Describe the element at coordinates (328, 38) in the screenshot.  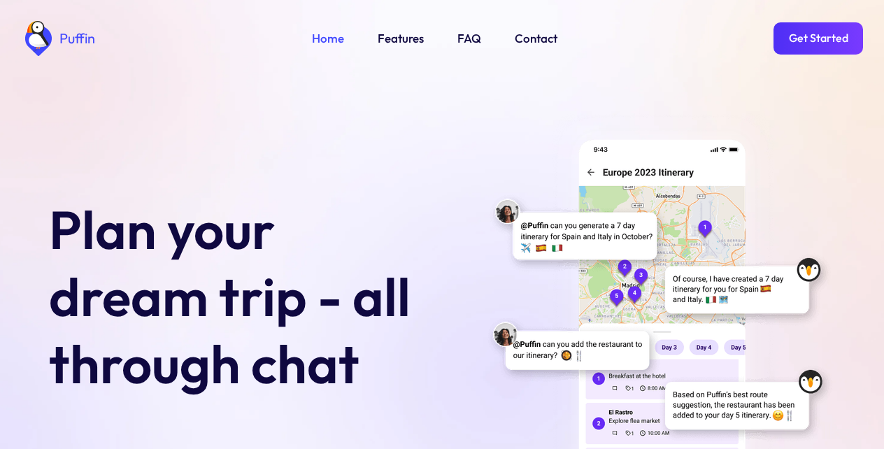
I see `a: Home` at that location.